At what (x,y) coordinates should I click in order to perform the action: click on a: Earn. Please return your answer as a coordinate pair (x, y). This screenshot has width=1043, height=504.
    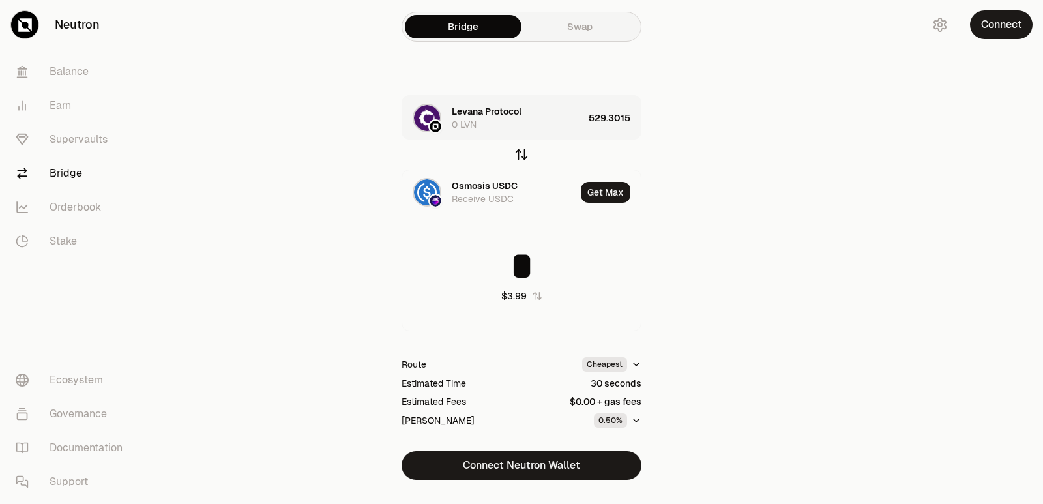
    Looking at the image, I should click on (73, 106).